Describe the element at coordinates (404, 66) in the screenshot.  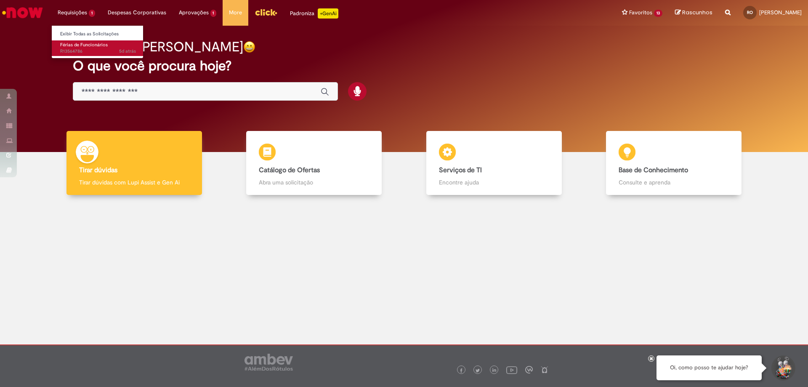
I see `h2: O que você procura hoje?` at that location.